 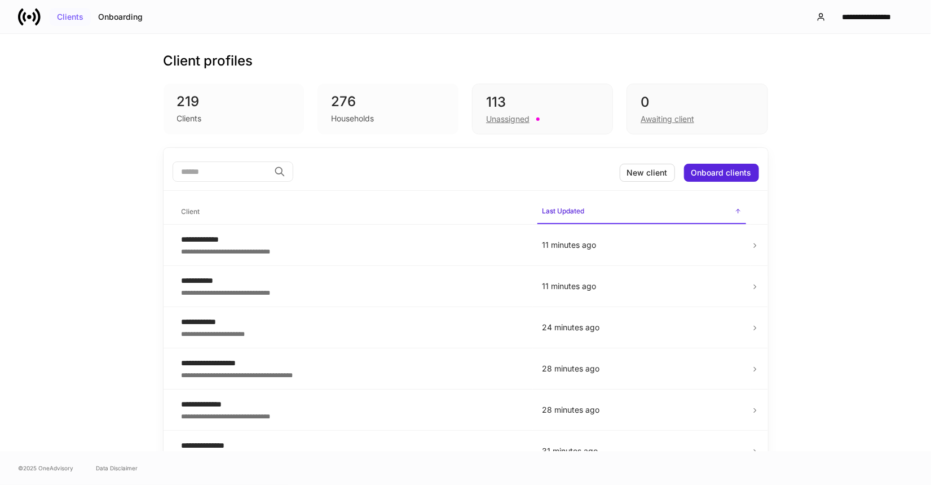 What do you see at coordinates (191, 211) in the screenshot?
I see `h6: Client` at bounding box center [191, 211].